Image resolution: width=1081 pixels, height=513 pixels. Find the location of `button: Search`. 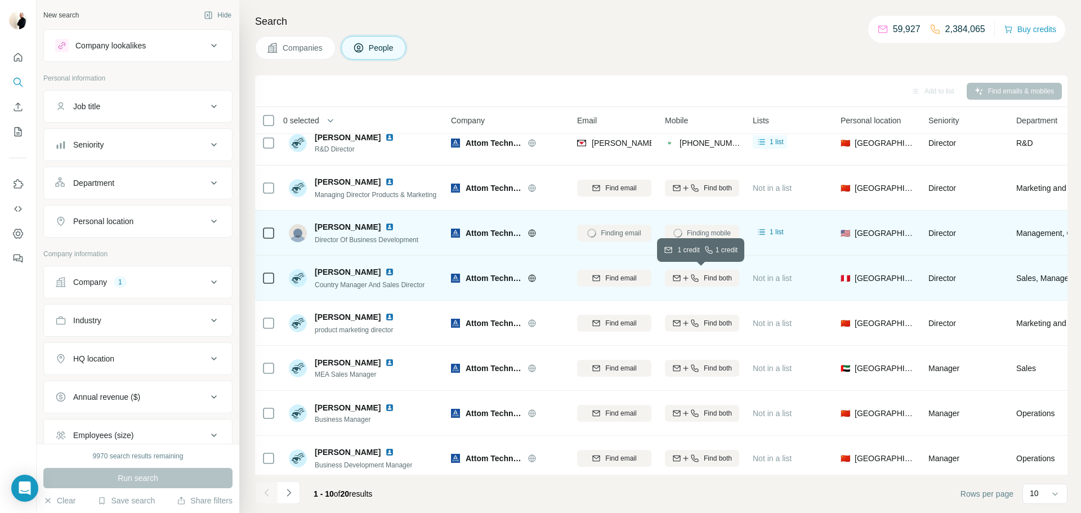

button: Search is located at coordinates (18, 82).